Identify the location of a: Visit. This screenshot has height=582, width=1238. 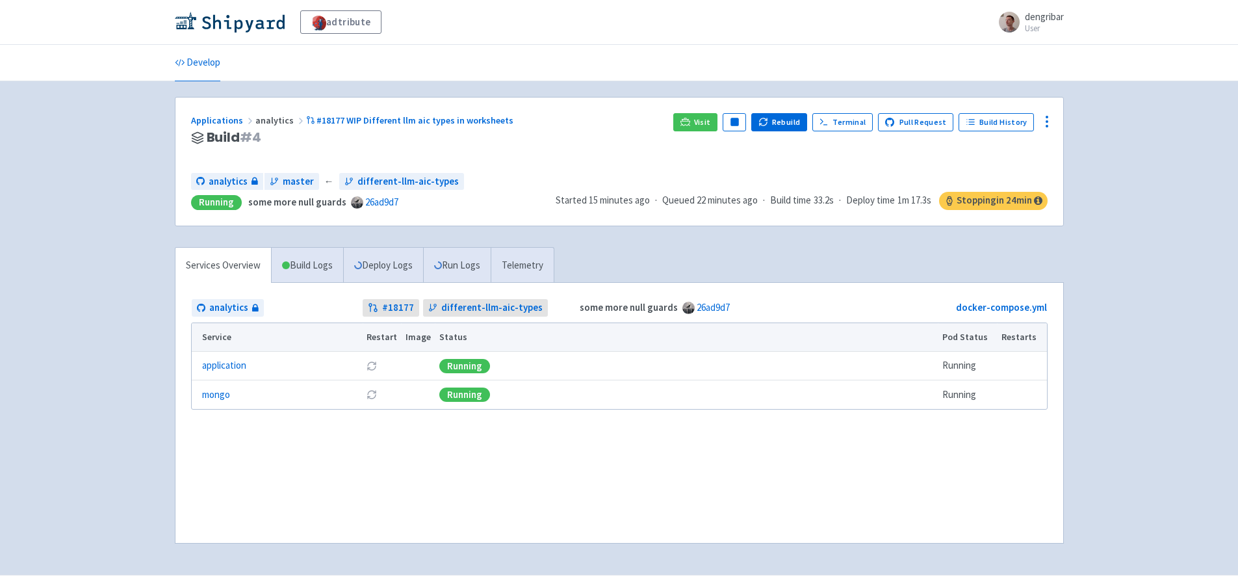
(695, 122).